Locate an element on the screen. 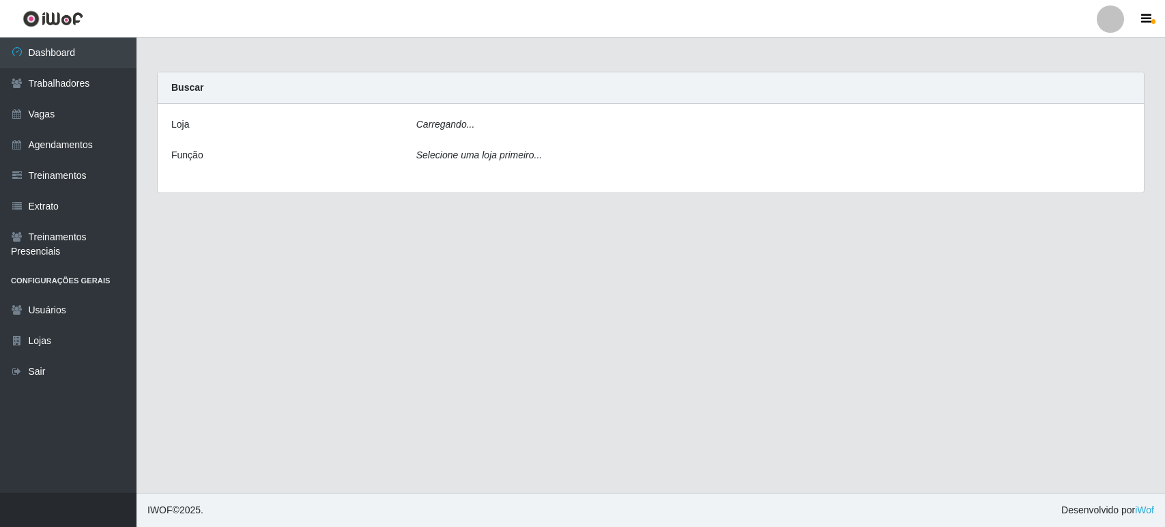  span: Desenvolvido por is located at coordinates (1107, 510).